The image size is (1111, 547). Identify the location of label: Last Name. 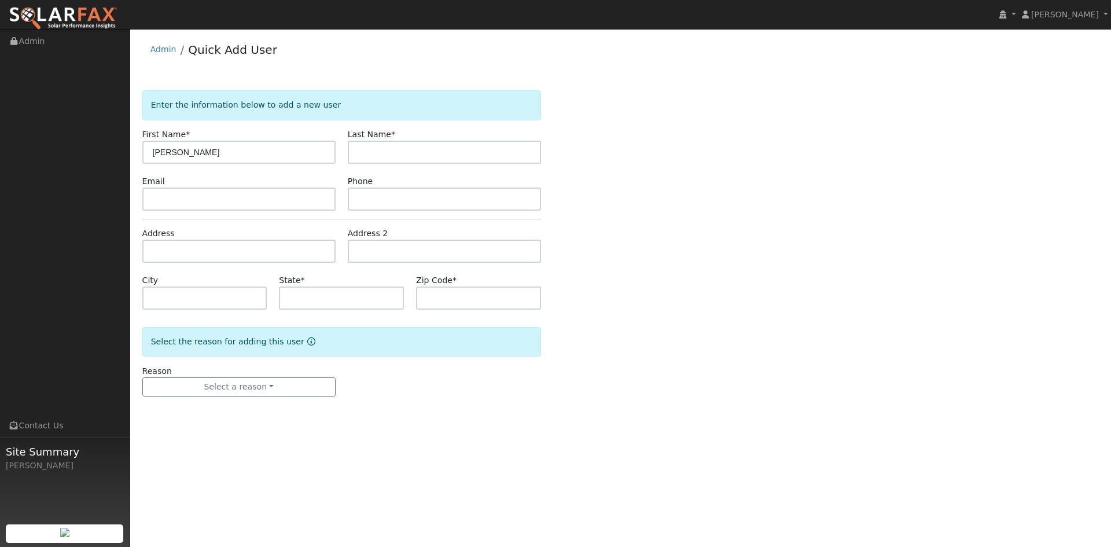
(372, 134).